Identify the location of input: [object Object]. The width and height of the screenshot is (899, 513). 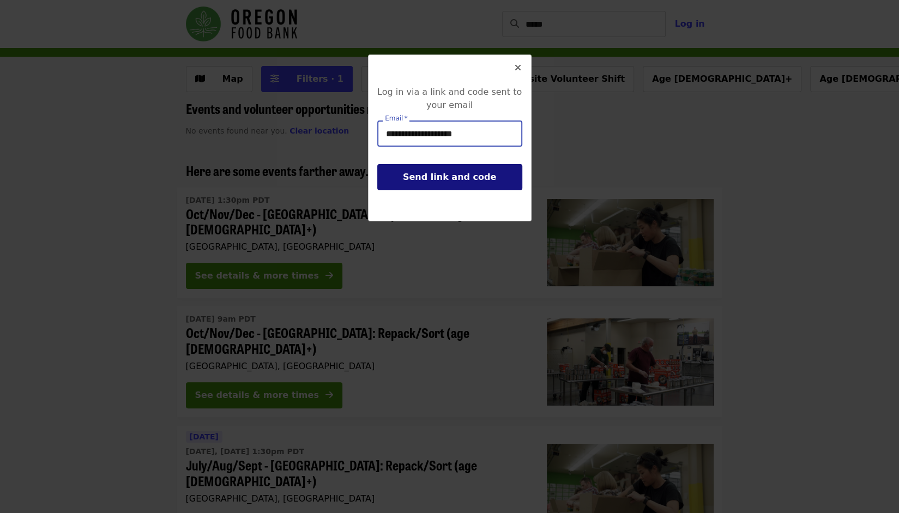
(450, 134).